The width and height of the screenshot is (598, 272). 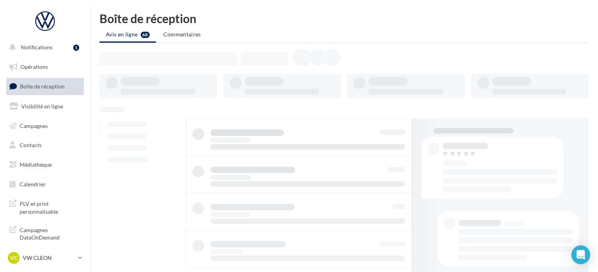 What do you see at coordinates (45, 207) in the screenshot?
I see `a: PLV et print personnalisable` at bounding box center [45, 207].